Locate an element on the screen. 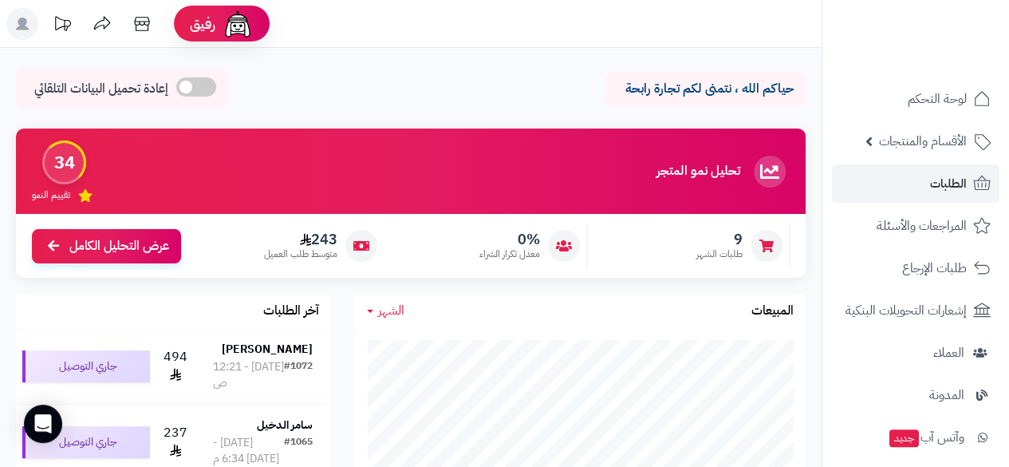 The height and width of the screenshot is (467, 1009). span: 243 is located at coordinates (301, 239).